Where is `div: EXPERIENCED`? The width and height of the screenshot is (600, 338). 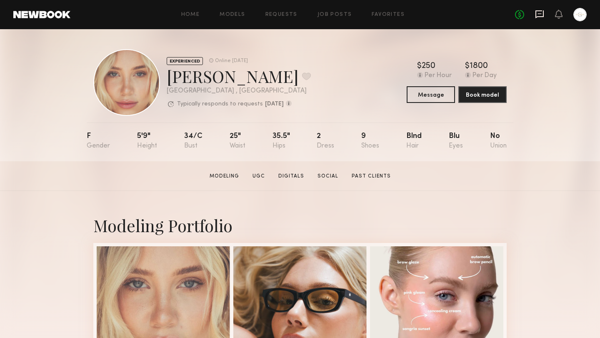 div: EXPERIENCED is located at coordinates (185, 61).